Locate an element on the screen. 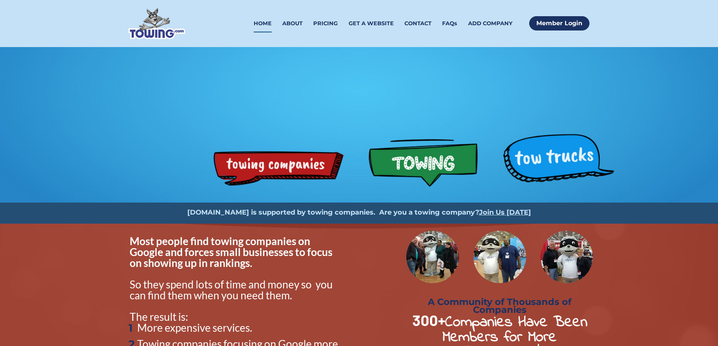 This screenshot has height=346, width=718. a: Member Login is located at coordinates (559, 23).